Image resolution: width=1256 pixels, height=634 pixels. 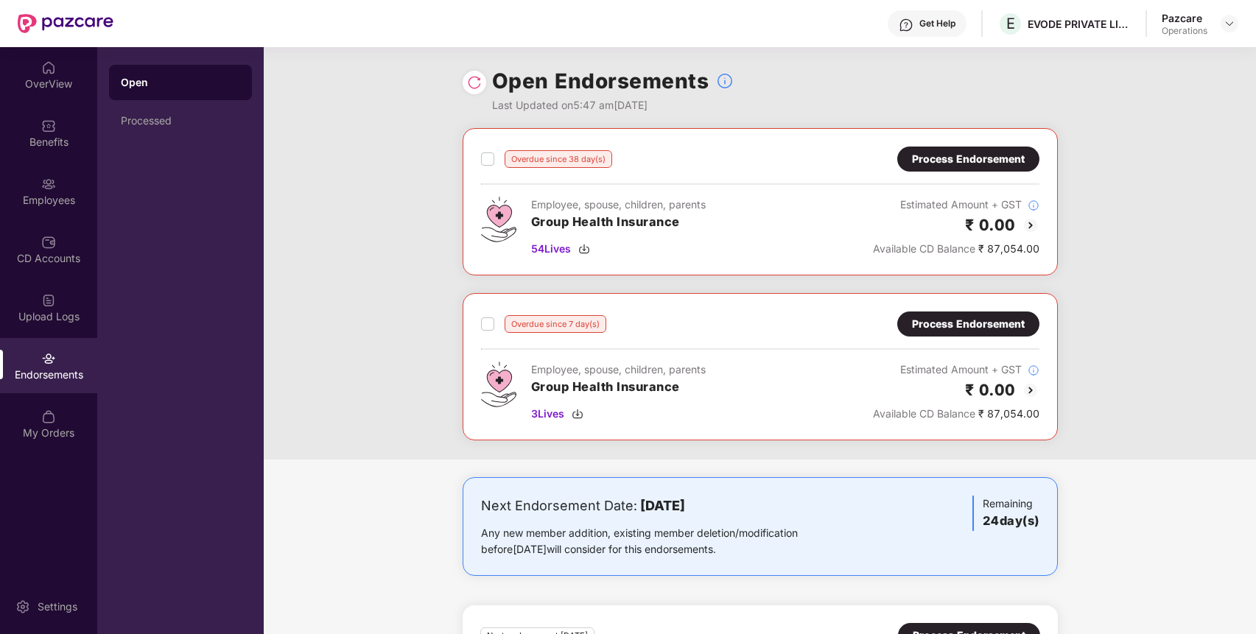 I want to click on img: svg+xml;base64,PHN2ZyBpZD0iQ0RfQWNjb3VudHMiIGRhdGEtbmFtZT0iQ0QgQWNjb3VudHMiIHhtbG5zPSJodHRwOi8vd3..., so click(x=49, y=242).